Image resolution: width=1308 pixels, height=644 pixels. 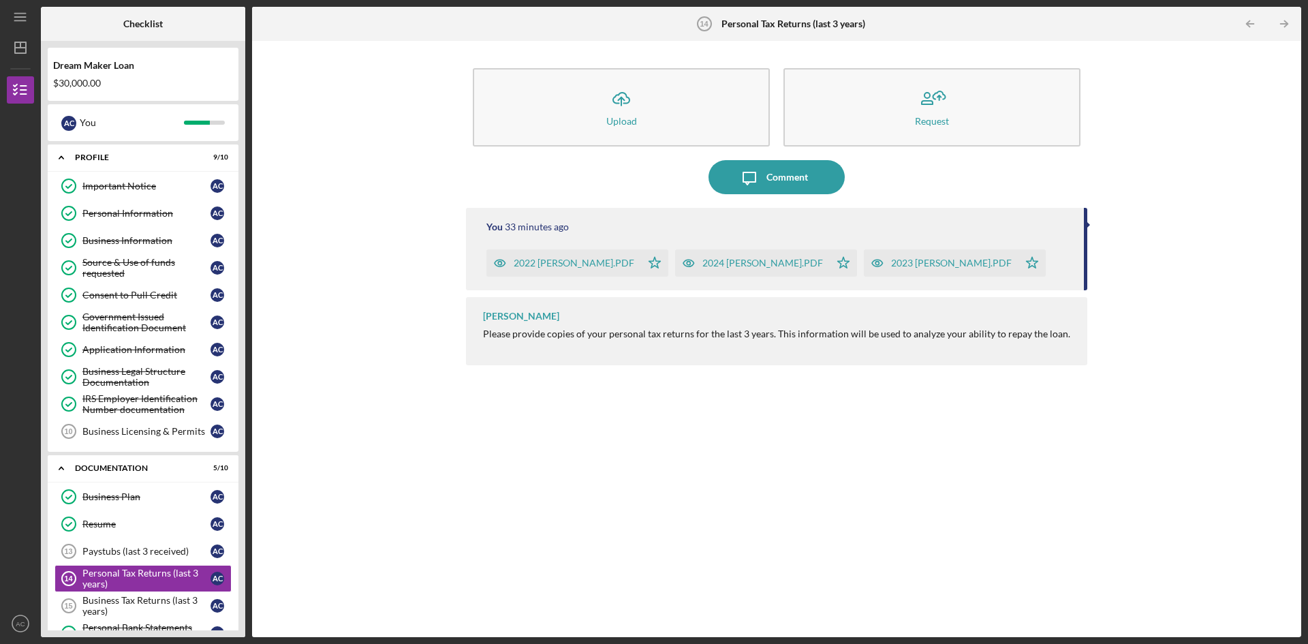 What do you see at coordinates (777, 177) in the screenshot?
I see `button: Comment` at bounding box center [777, 177].